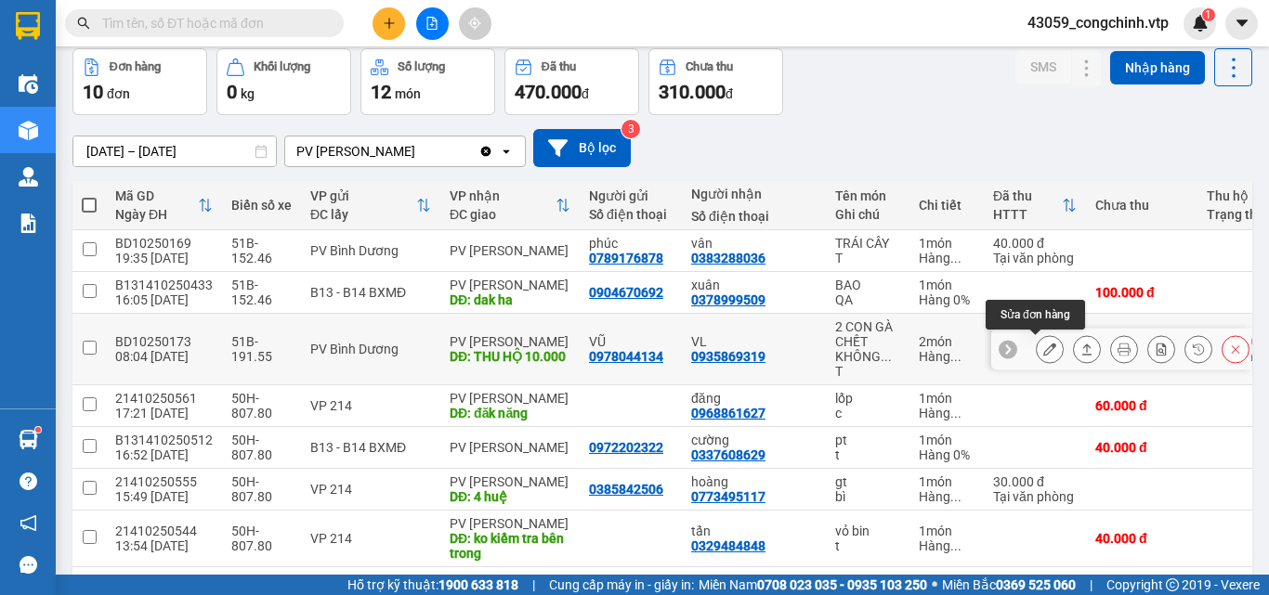 The width and height of the screenshot is (1269, 595). I want to click on div: 51B-191.55, so click(261, 349).